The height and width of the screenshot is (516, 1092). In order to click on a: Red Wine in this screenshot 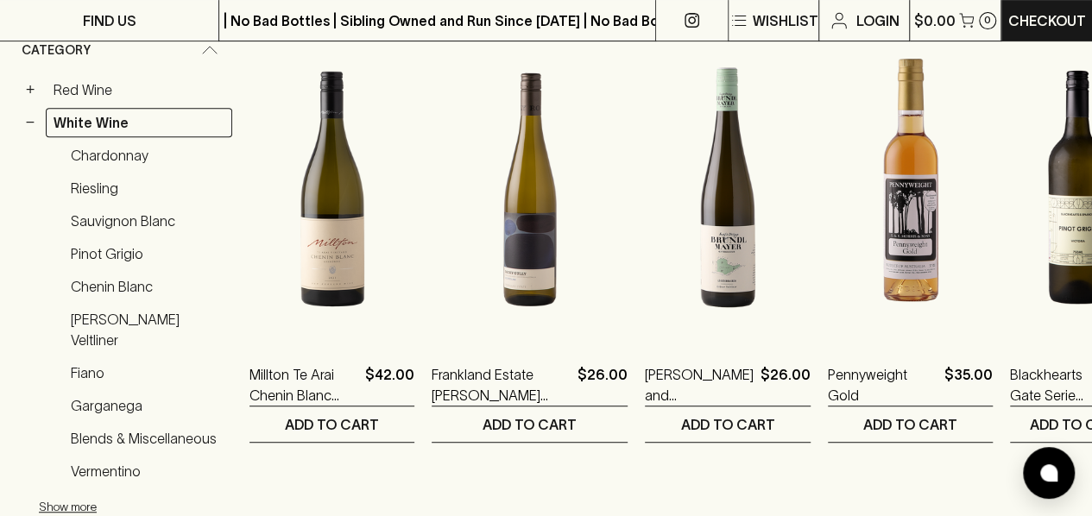, I will do `click(139, 90)`.